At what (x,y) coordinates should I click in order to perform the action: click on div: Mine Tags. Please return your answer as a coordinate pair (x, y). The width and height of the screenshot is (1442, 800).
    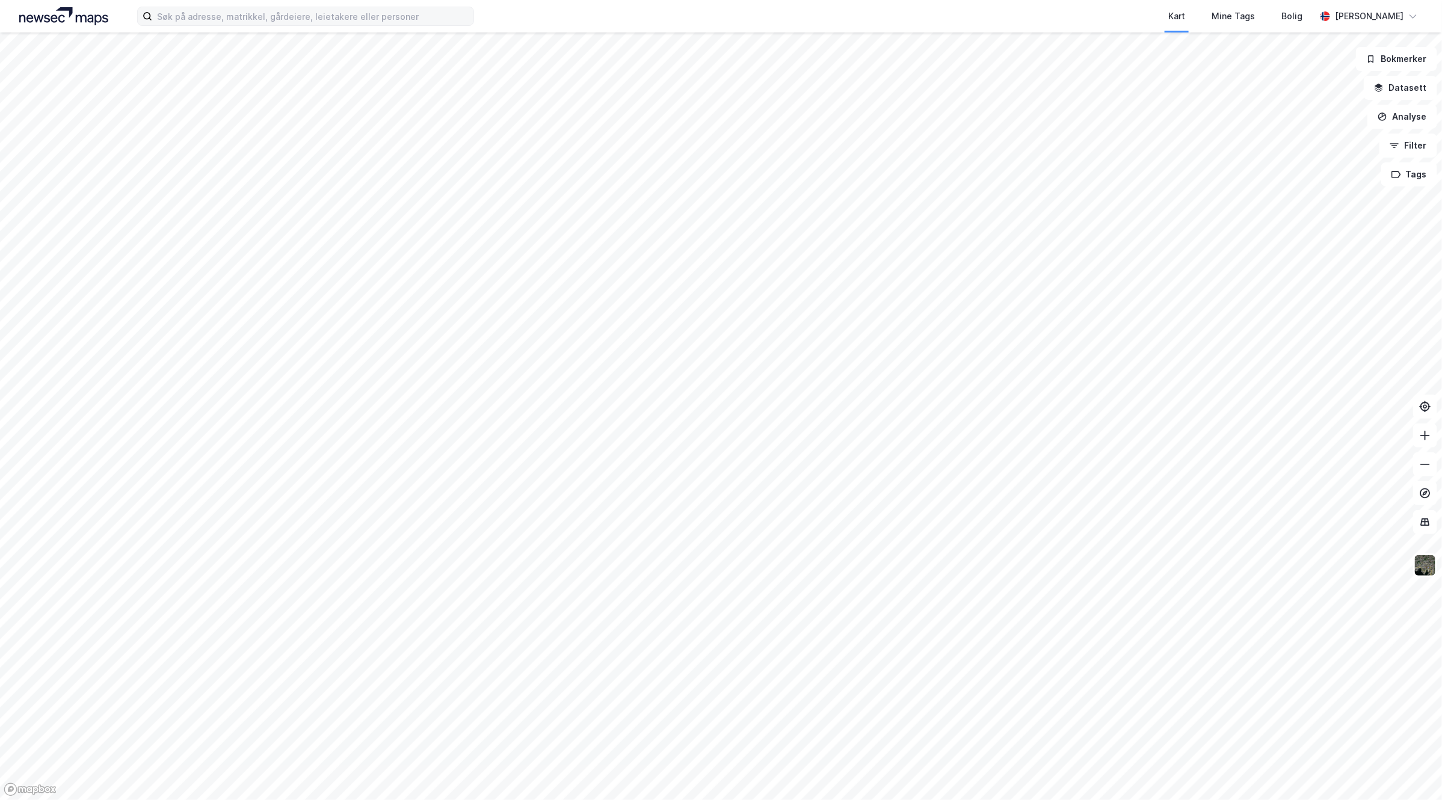
    Looking at the image, I should click on (1233, 16).